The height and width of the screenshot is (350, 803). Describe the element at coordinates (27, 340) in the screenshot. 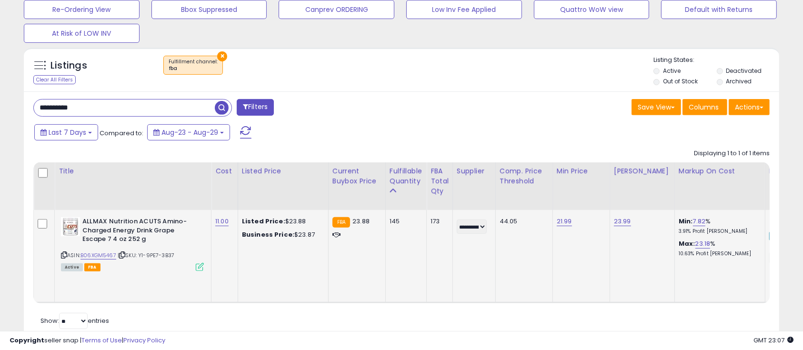

I see `strong: Copyright` at that location.